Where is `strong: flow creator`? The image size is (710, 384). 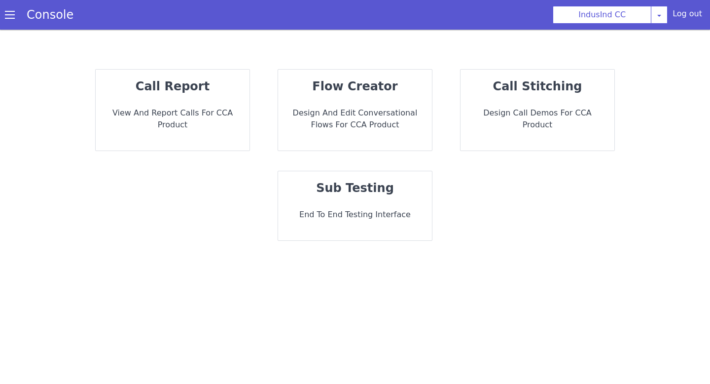
strong: flow creator is located at coordinates (355, 86).